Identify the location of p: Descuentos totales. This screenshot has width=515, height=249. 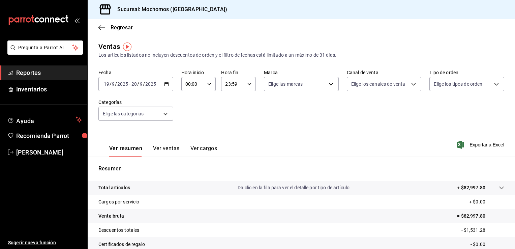
(119, 230).